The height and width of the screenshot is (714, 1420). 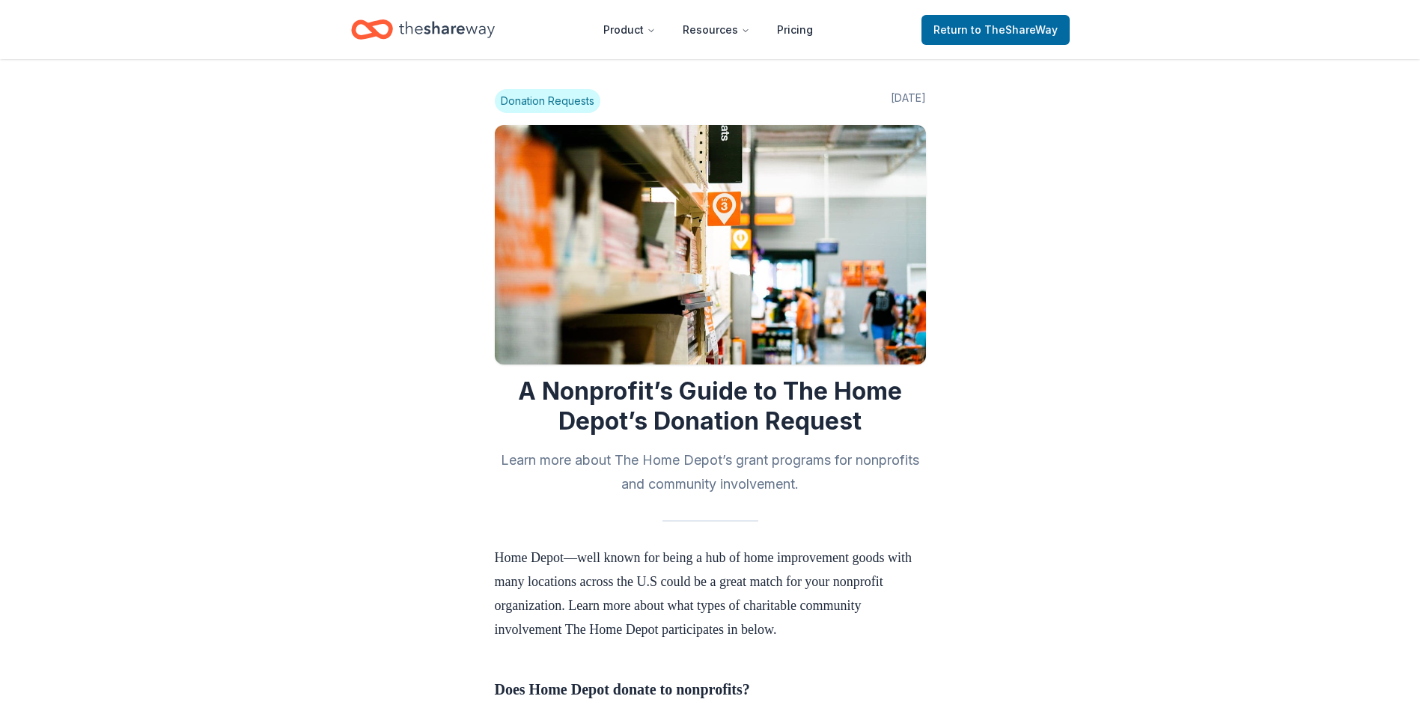 What do you see at coordinates (710, 406) in the screenshot?
I see `h1: A Nonprofit’s Guide to The Home Depot’s Donation Request` at bounding box center [710, 406].